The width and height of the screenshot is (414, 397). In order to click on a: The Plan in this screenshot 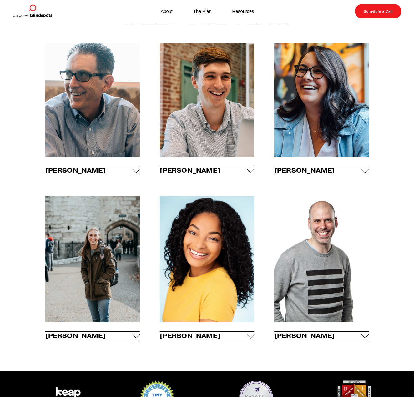, I will do `click(202, 11)`.